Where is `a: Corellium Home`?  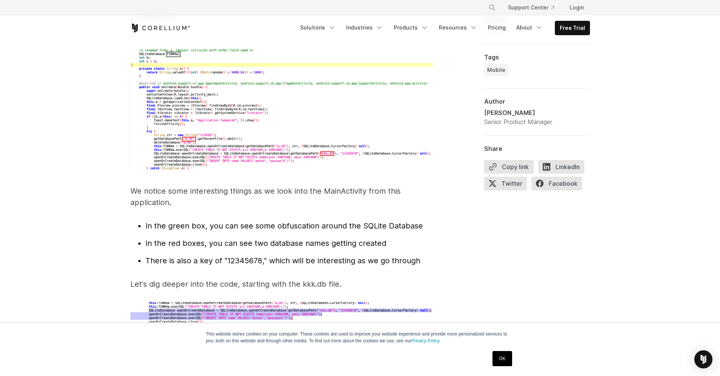 a: Corellium Home is located at coordinates (160, 28).